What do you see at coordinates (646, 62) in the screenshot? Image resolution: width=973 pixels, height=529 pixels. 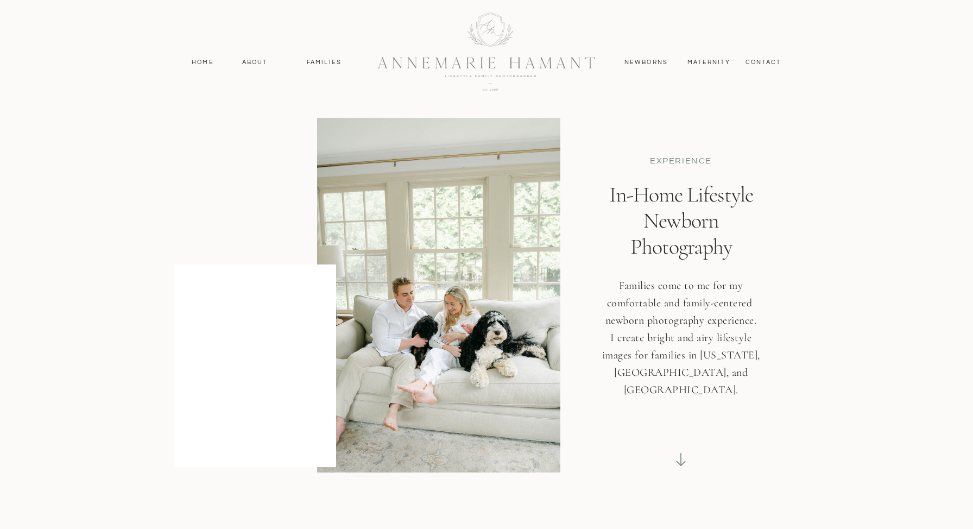 I see `a: Newborns` at bounding box center [646, 62].